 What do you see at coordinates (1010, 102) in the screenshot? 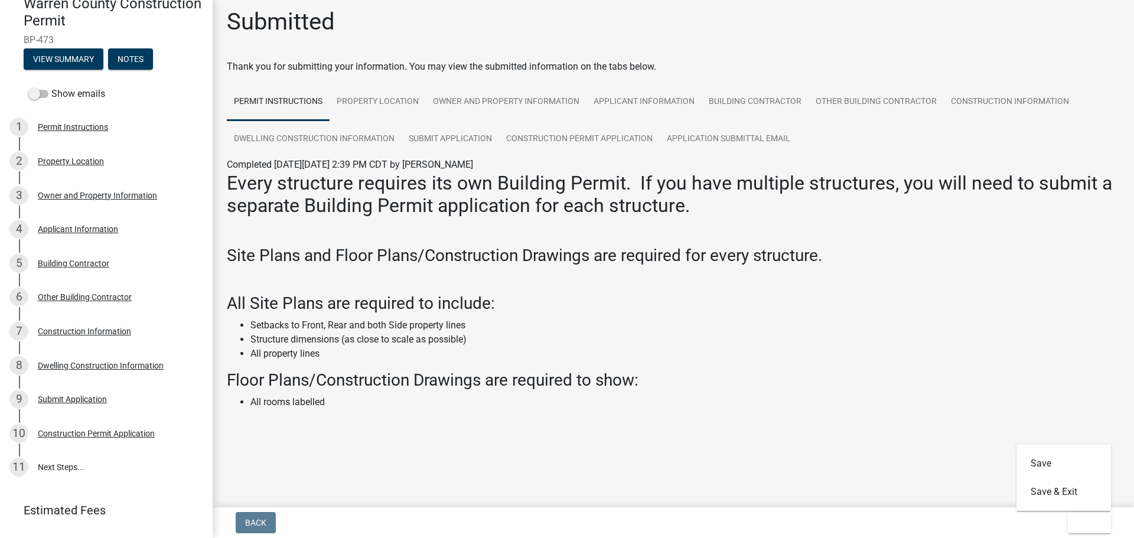
I see `a: Construction Information` at bounding box center [1010, 102].